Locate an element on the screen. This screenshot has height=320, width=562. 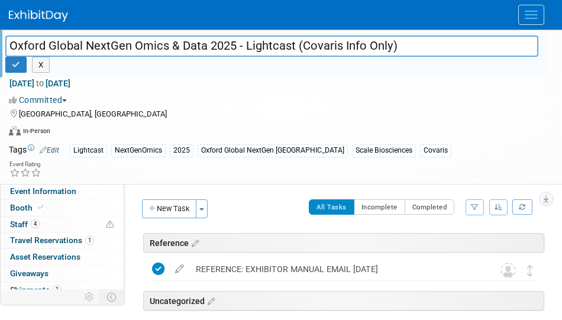
div: In-Person is located at coordinates (36, 131).